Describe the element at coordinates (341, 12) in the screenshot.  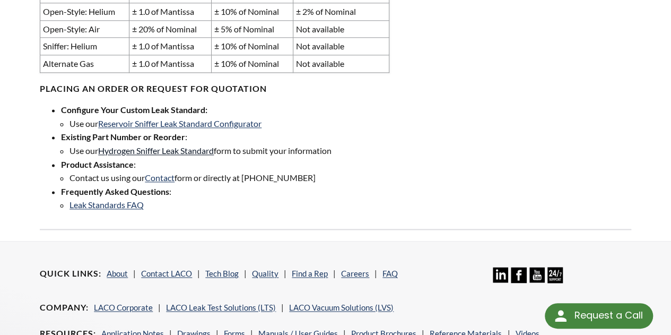
I see `td: ± 2% of Nominal` at that location.